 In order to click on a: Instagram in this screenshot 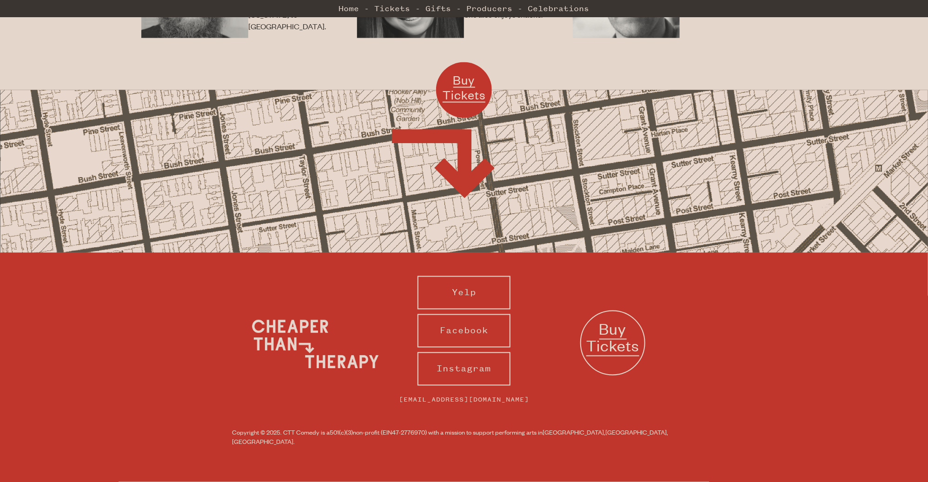, I will do `click(464, 369)`.